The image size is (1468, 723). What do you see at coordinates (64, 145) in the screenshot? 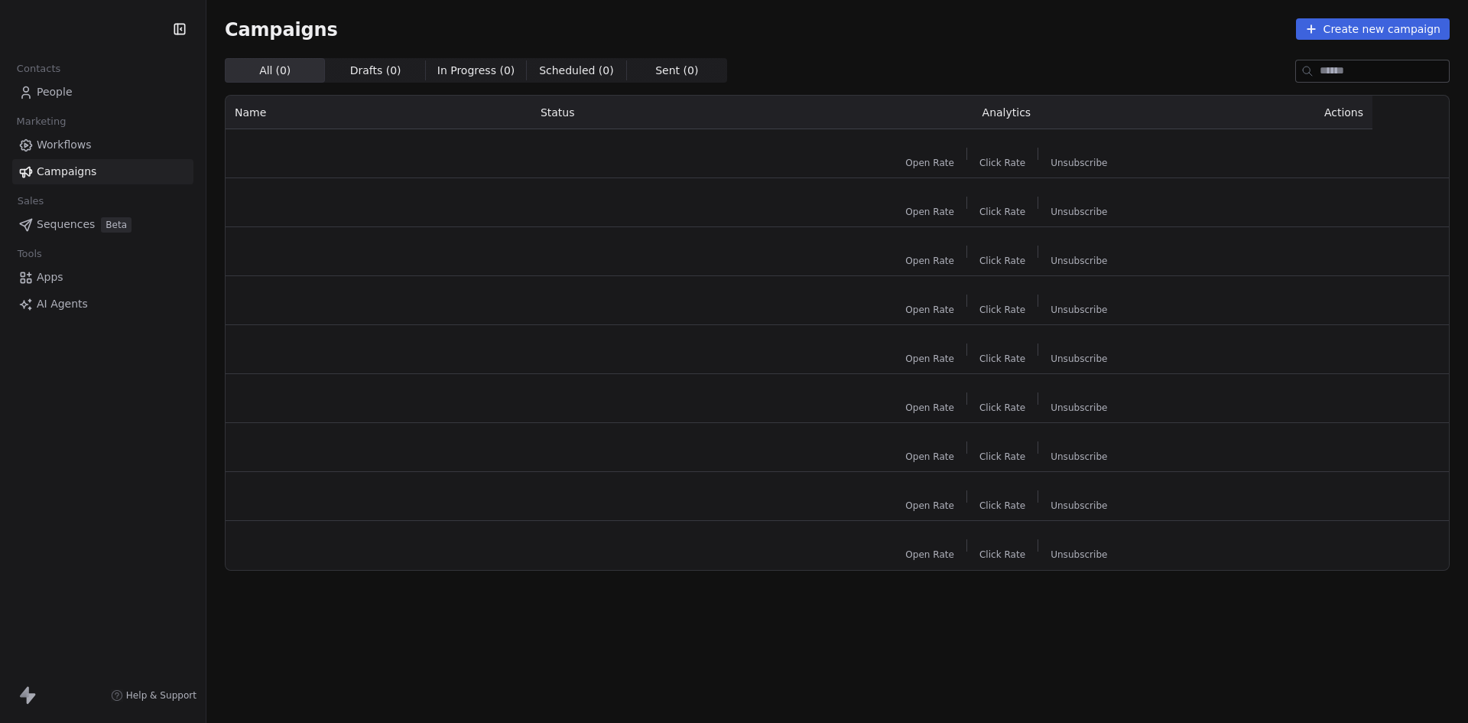
I see `span: Workflows` at bounding box center [64, 145].